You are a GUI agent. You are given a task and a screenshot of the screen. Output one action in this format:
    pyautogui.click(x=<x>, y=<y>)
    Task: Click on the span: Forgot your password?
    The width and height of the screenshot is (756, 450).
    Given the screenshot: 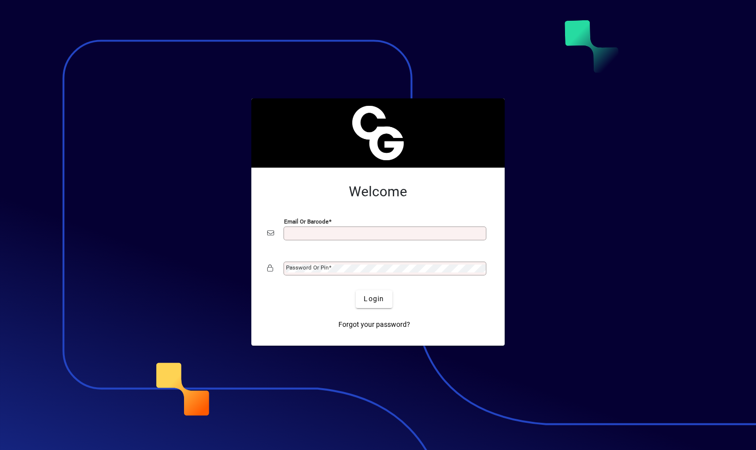 What is the action you would take?
    pyautogui.click(x=374, y=324)
    